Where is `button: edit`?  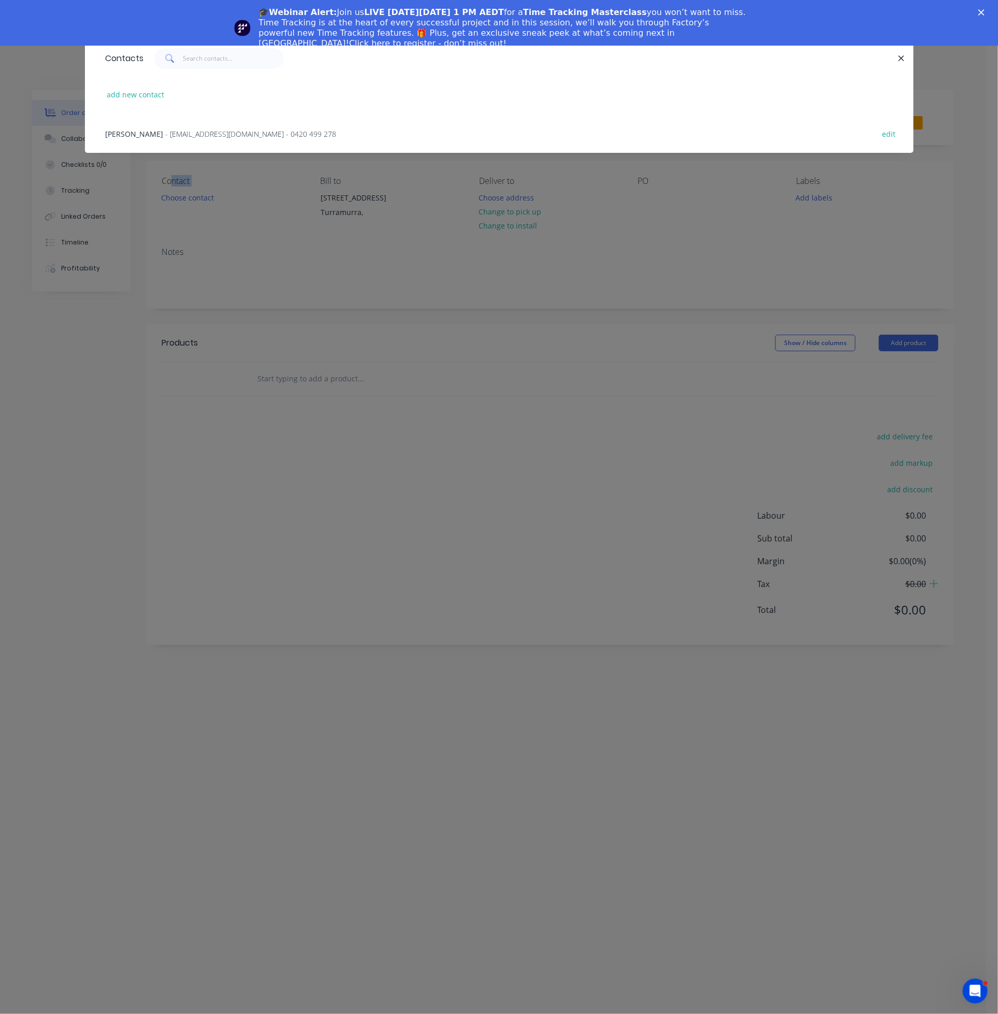
button: edit is located at coordinates (889, 133).